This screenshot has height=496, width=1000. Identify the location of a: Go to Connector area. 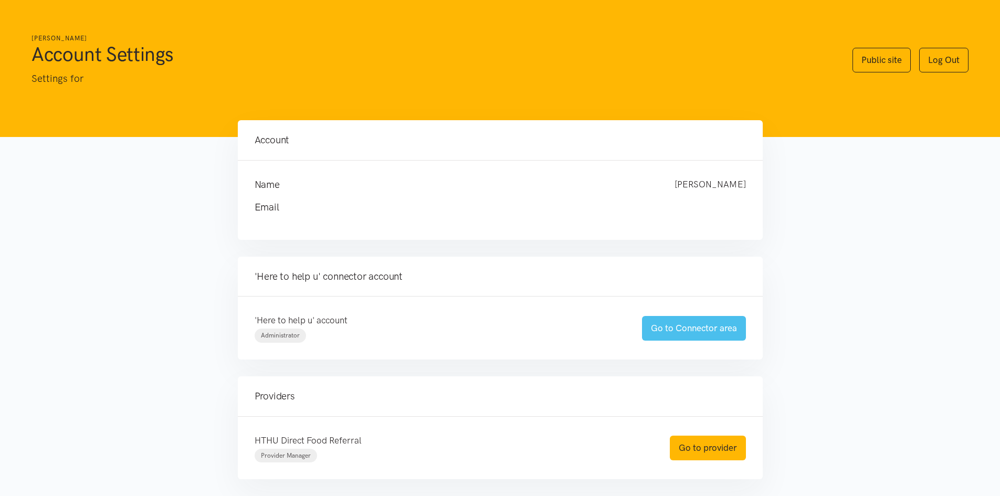
(694, 328).